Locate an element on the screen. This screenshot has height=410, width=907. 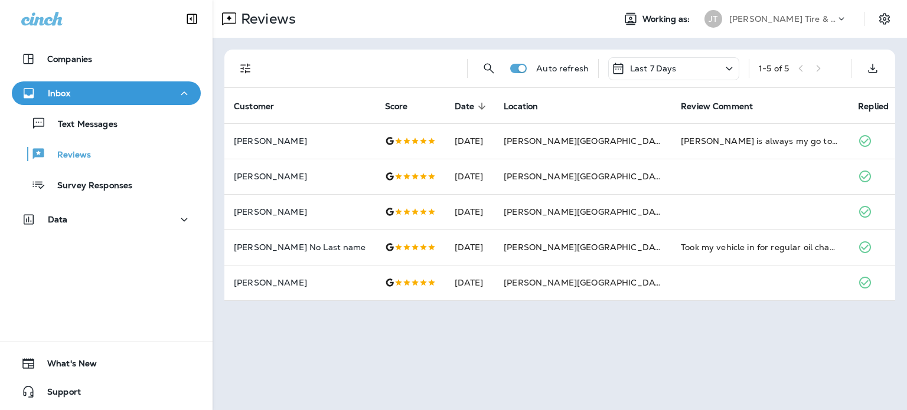
p: Text Messages is located at coordinates (81, 125).